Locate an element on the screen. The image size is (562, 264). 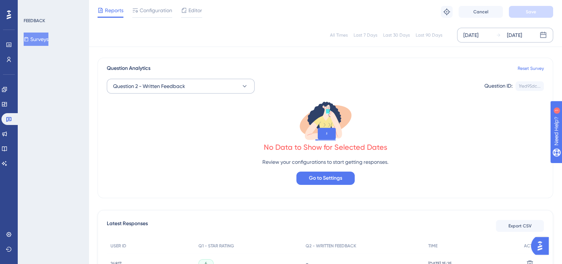
button: Surveys is located at coordinates (36, 39).